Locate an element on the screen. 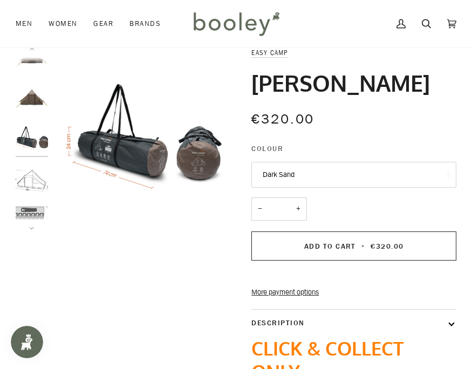 Image resolution: width=472 pixels, height=369 pixels. span: Add to Cart is located at coordinates (330, 246).